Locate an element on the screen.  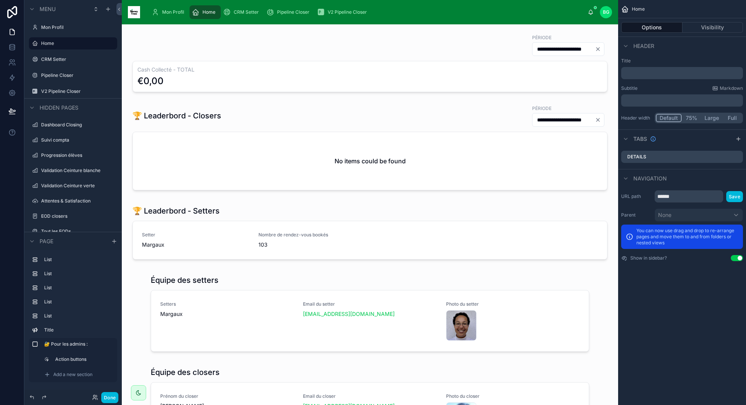
label: Mon Profil is located at coordinates (77, 27).